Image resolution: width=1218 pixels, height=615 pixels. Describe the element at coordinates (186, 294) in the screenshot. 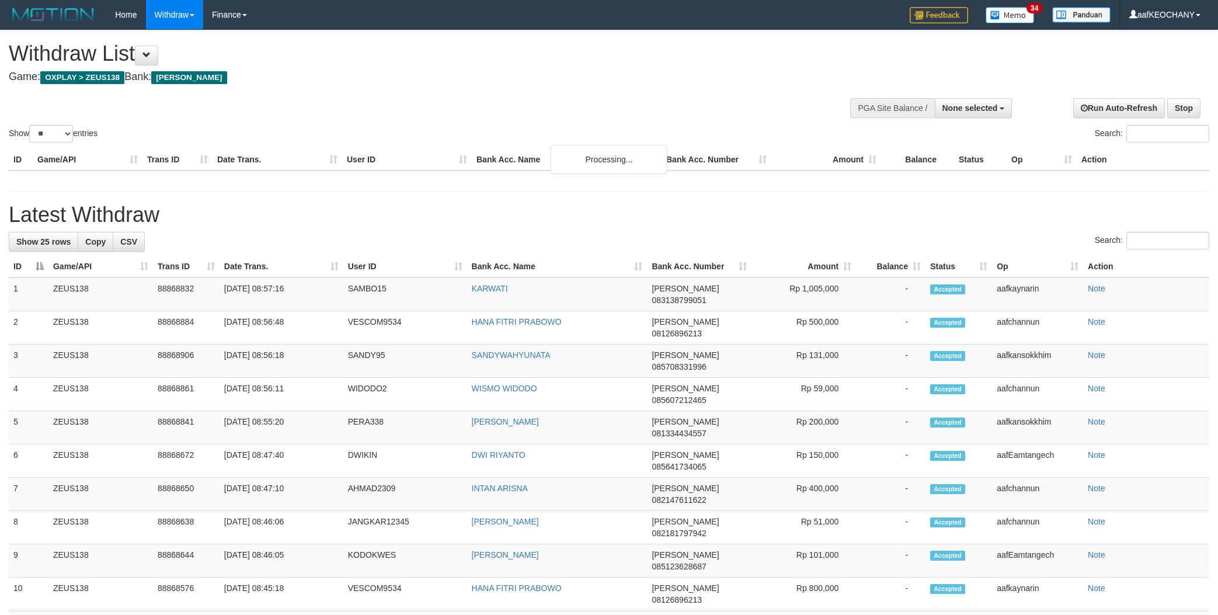

I see `td: 88868832` at that location.